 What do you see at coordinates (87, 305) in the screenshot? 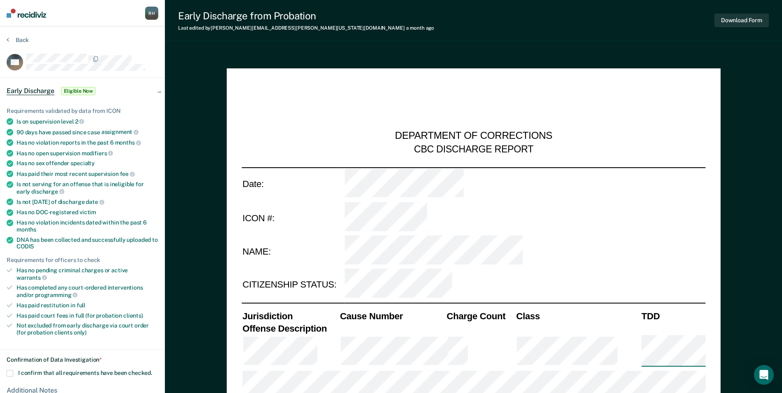
I see `div: Has paid restitution in` at bounding box center [87, 305].